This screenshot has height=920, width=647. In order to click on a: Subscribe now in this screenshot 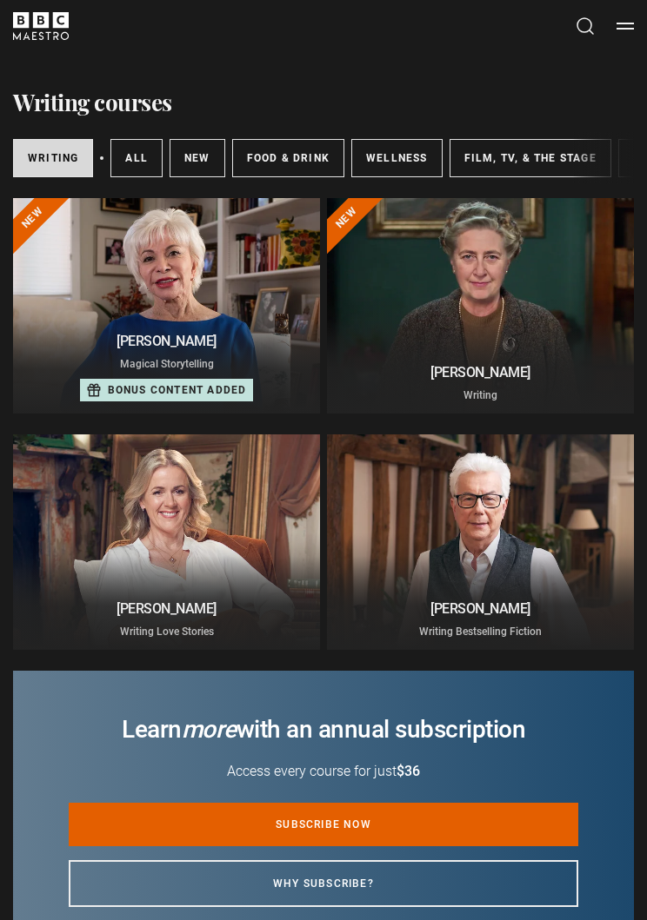, I will do `click(323, 825)`.